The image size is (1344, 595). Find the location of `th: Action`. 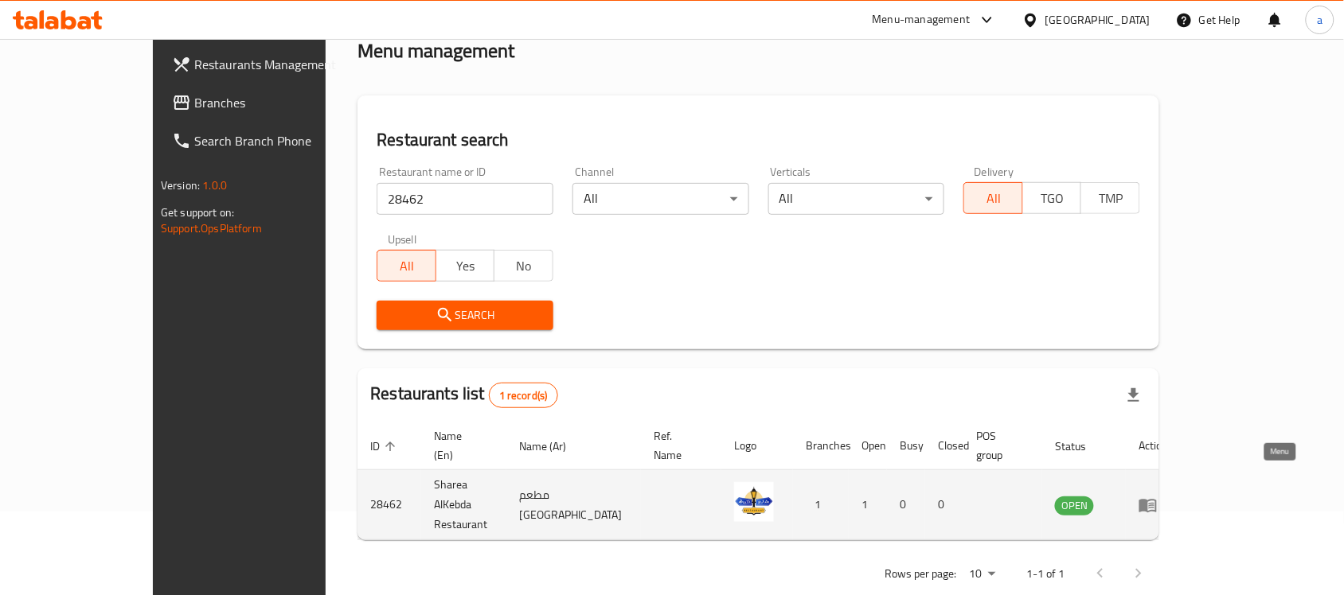

th: Action is located at coordinates (1153, 446).